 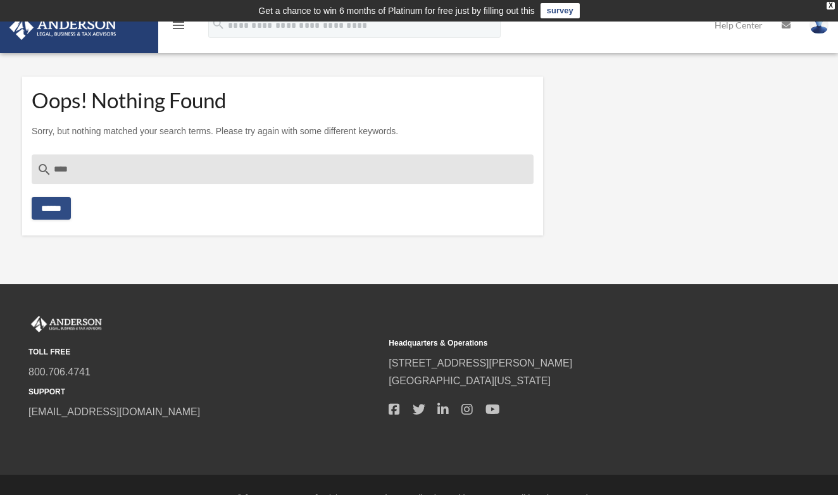 I want to click on small: TOLL FREE, so click(x=204, y=352).